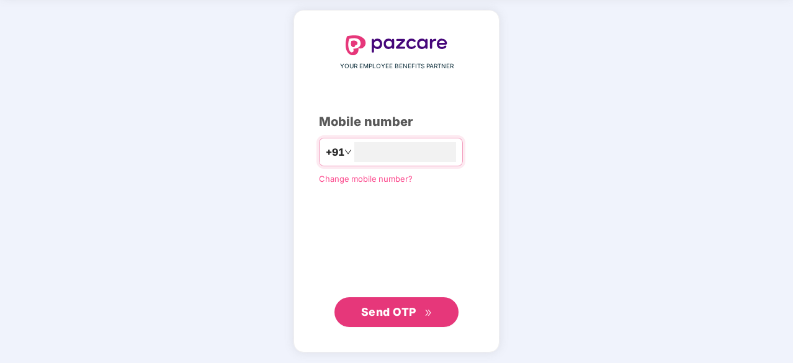  I want to click on span: +91, so click(335, 152).